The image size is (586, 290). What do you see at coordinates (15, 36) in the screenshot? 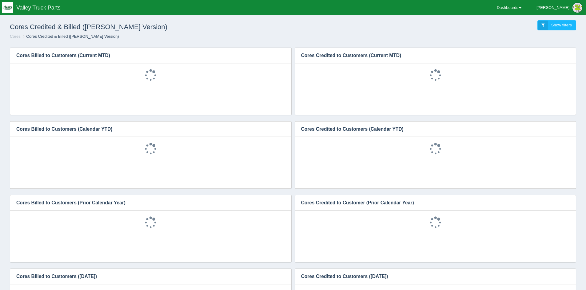
I see `a: Cores` at bounding box center [15, 36].